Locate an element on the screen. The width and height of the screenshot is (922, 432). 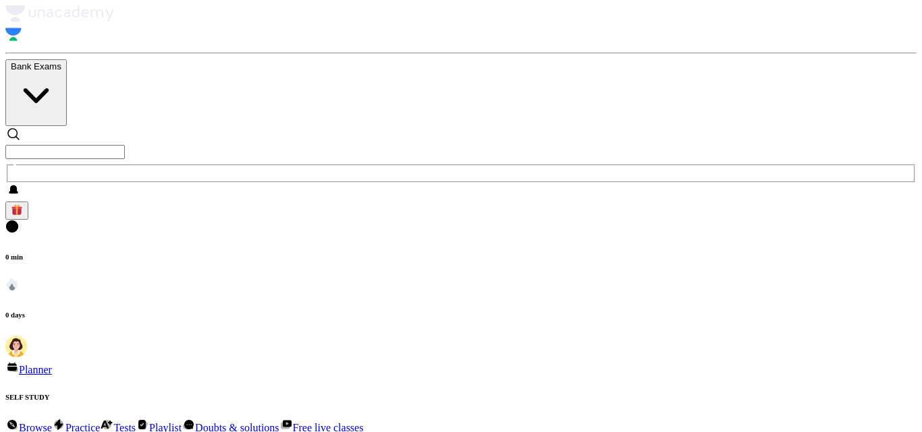
h6: 0 min is located at coordinates (461, 257).